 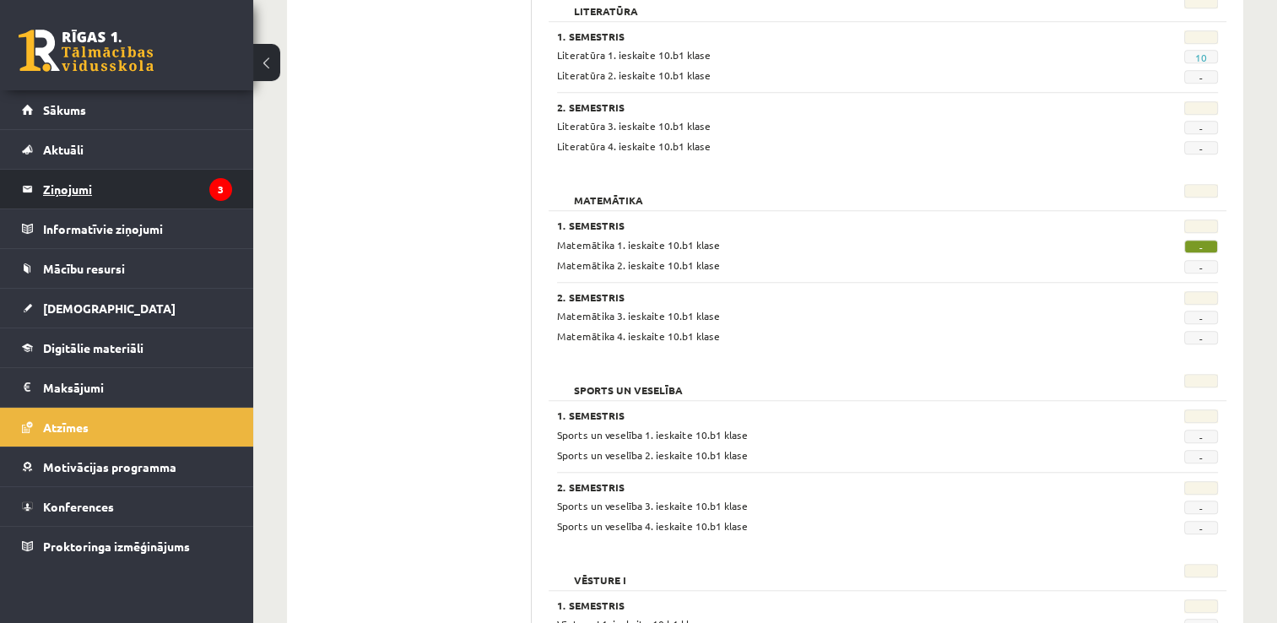 I want to click on legend: Maksājumi, so click(x=138, y=387).